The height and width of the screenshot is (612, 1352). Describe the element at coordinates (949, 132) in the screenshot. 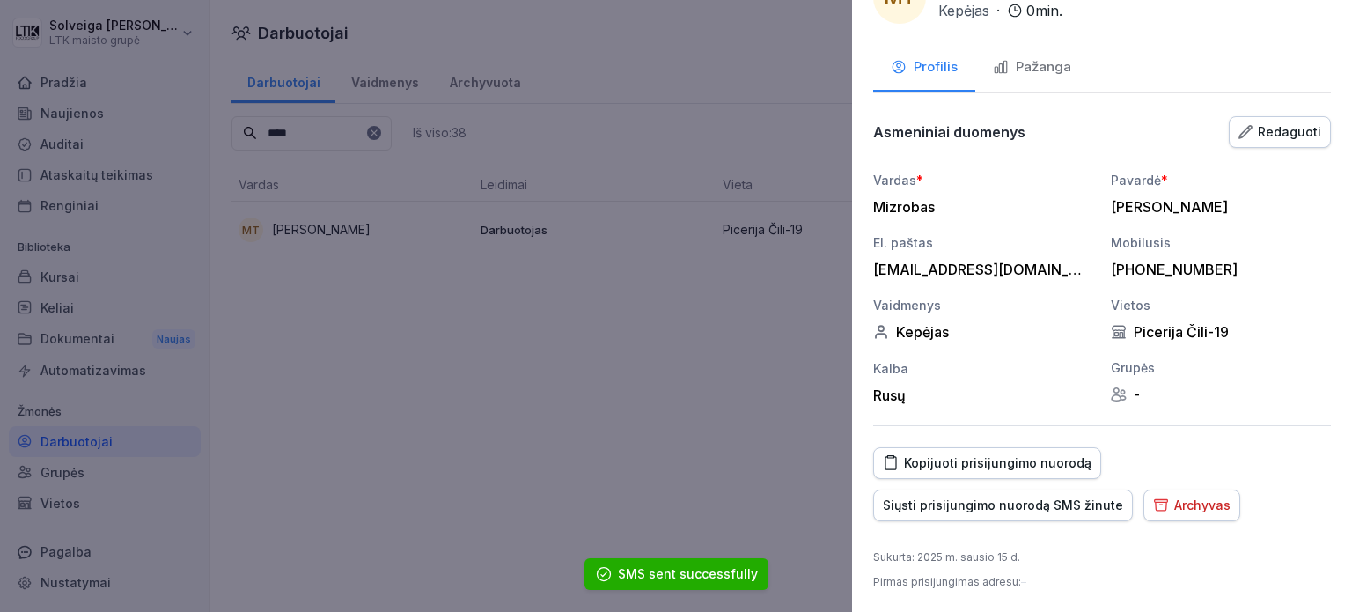

I see `font: Asmeniniai duomenys` at that location.